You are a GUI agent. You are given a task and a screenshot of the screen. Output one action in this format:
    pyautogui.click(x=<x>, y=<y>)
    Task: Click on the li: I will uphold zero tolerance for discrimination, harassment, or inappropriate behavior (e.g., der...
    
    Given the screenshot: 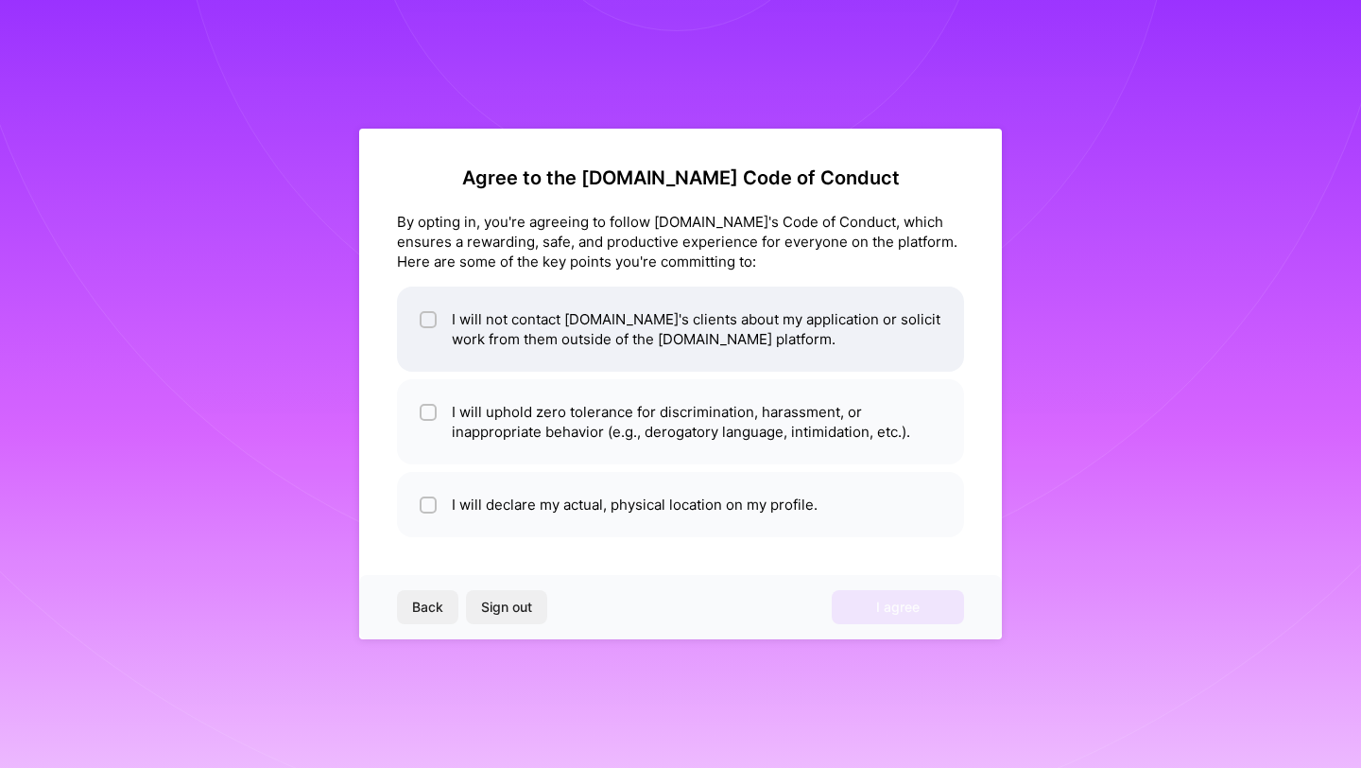 What is the action you would take?
    pyautogui.click(x=681, y=422)
    